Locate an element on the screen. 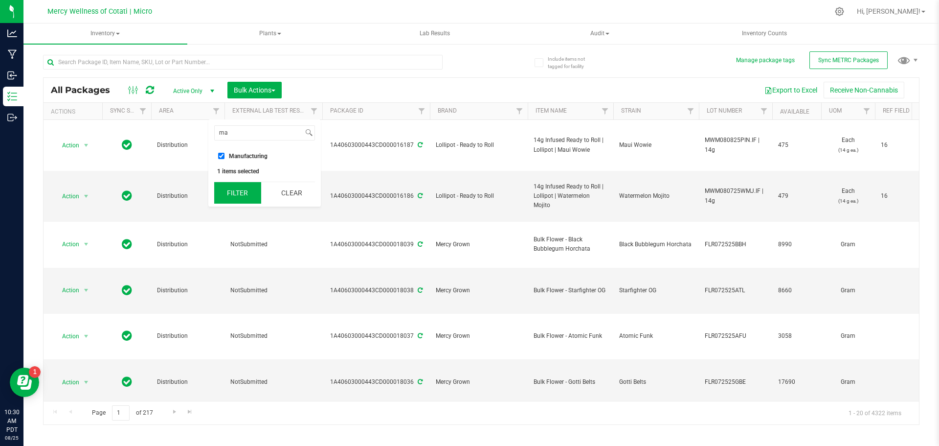 The image size is (939, 446). span: FLR072525GBE is located at coordinates (736, 382).